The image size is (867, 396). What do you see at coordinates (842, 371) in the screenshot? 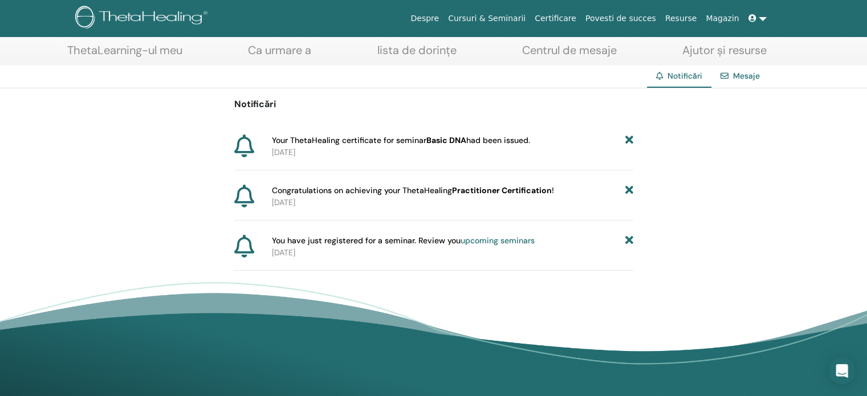
I see `div: Open Intercom Messenger` at bounding box center [842, 371].